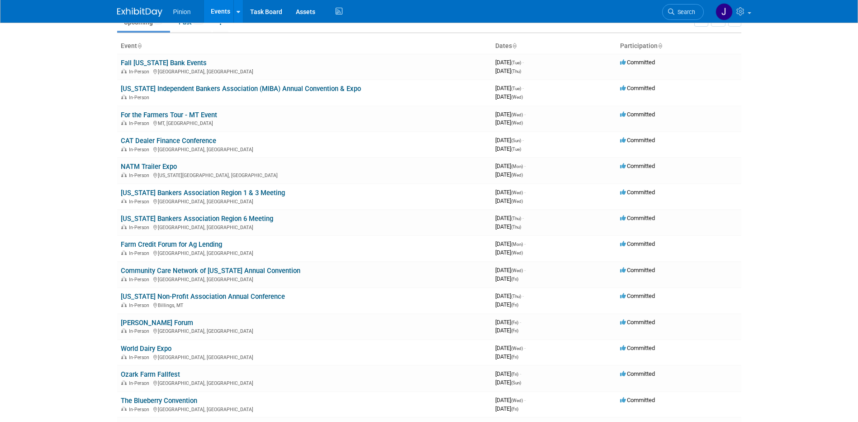  What do you see at coordinates (304, 46) in the screenshot?
I see `th: Event` at bounding box center [304, 46].